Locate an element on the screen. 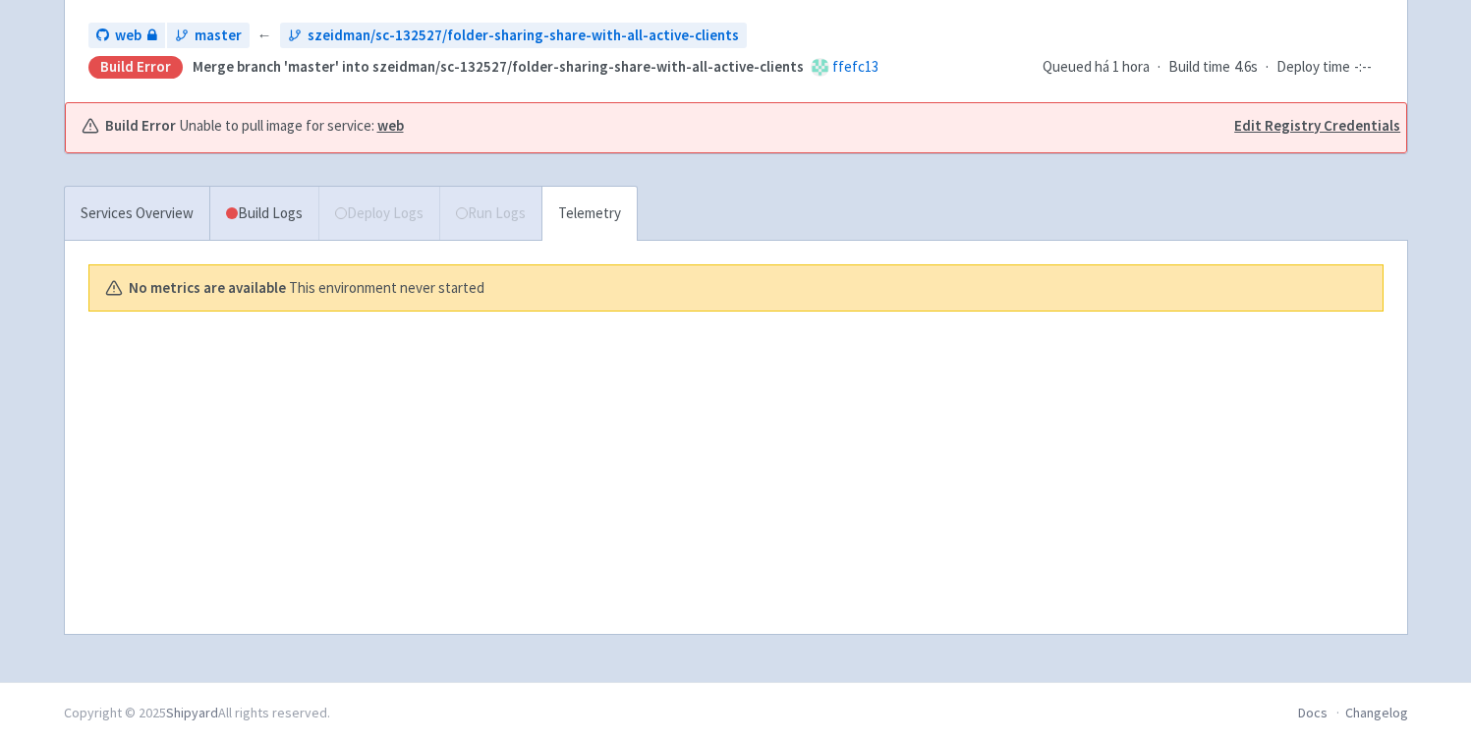 Image resolution: width=1471 pixels, height=743 pixels. span: Queued is located at coordinates (1095, 66).